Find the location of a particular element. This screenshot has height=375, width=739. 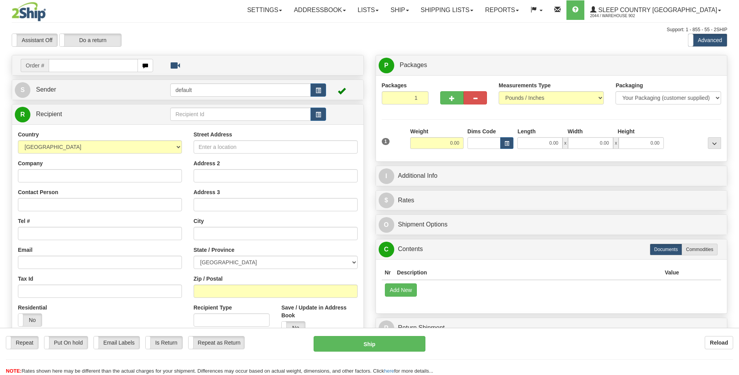

label: Weight is located at coordinates (419, 131).